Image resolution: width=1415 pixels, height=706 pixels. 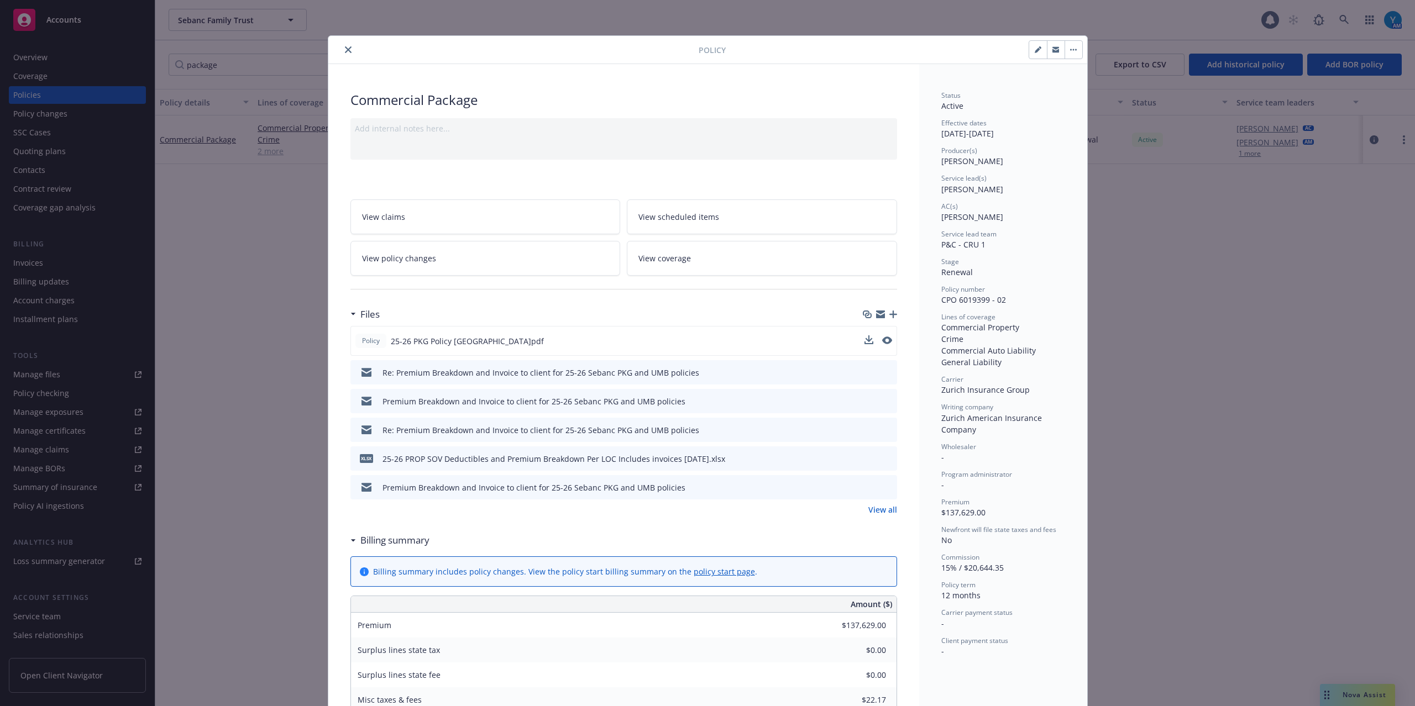 What do you see at coordinates (871, 604) in the screenshot?
I see `span: Amount ($)` at bounding box center [871, 604].